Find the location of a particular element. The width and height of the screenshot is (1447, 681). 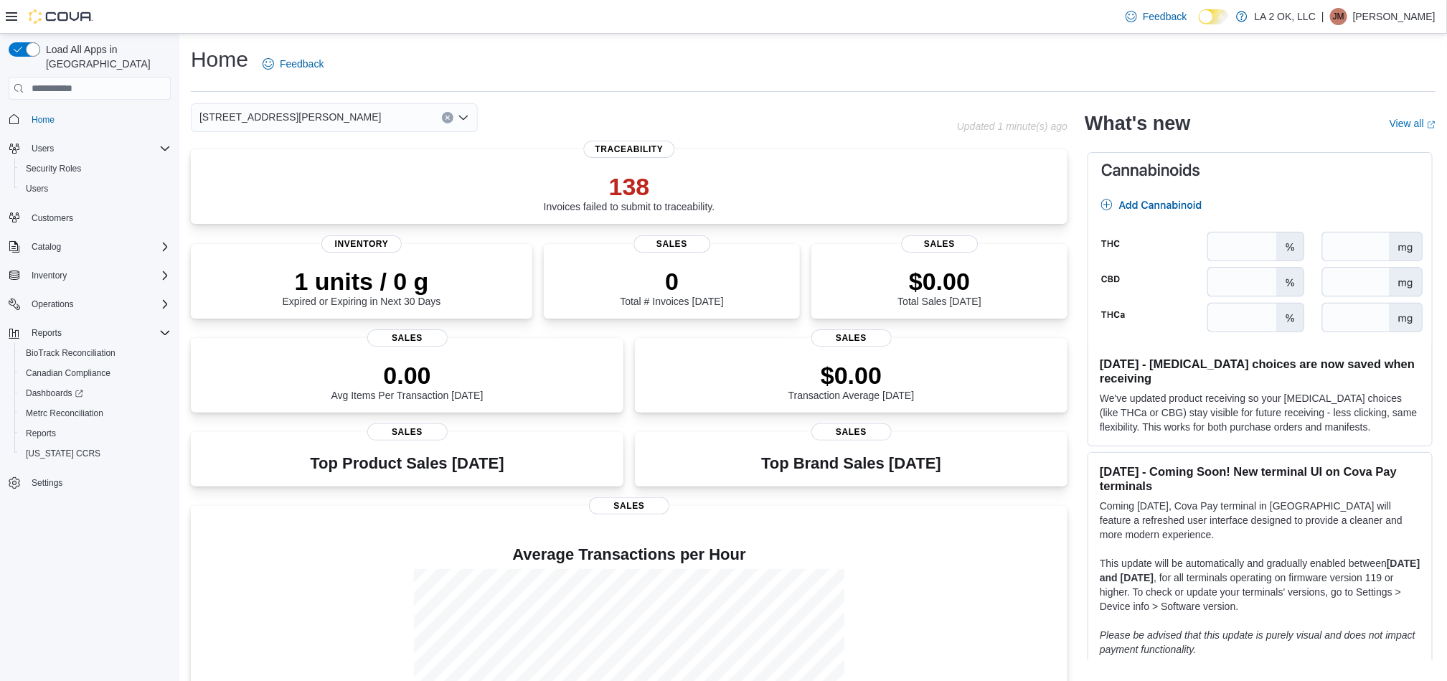

h1: Home is located at coordinates (219, 60).